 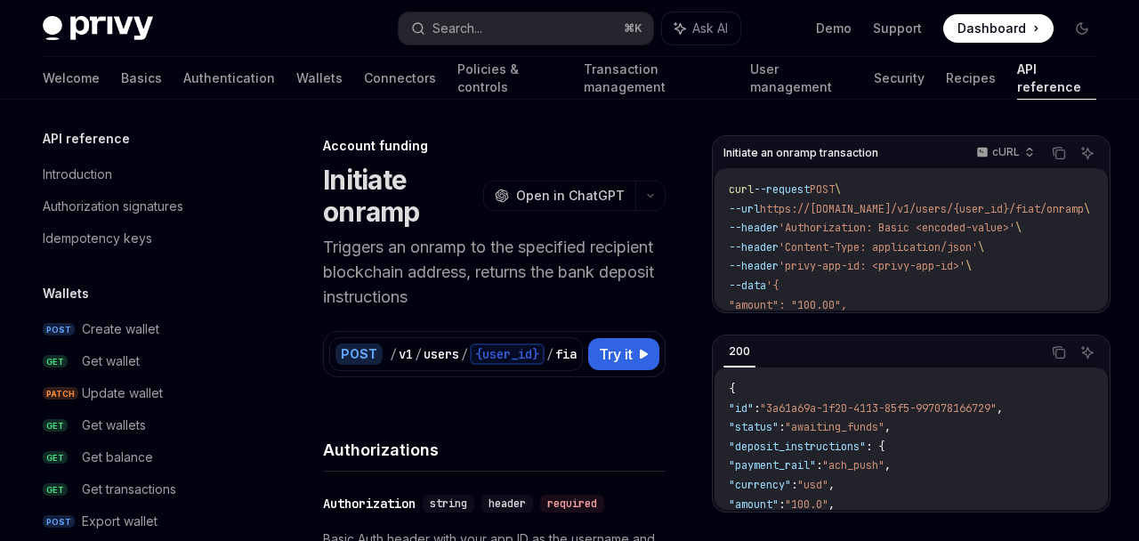 What do you see at coordinates (1056, 78) in the screenshot?
I see `a: API reference` at bounding box center [1056, 78].